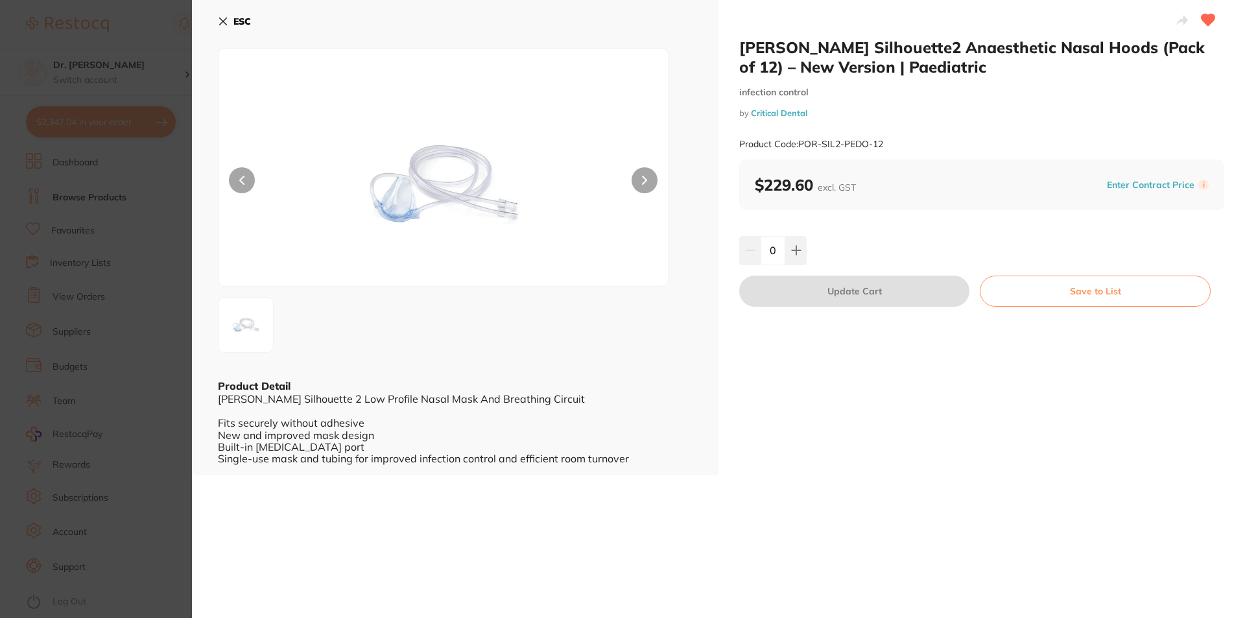 The width and height of the screenshot is (1245, 618). I want to click on button: ESC, so click(234, 21).